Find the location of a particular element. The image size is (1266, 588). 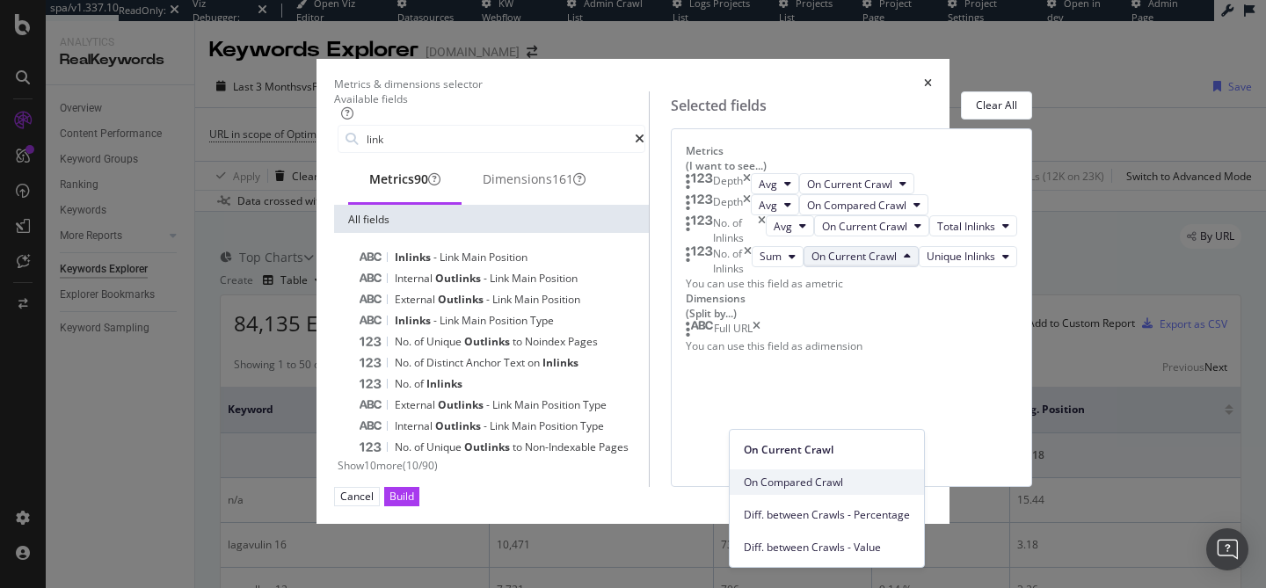

div: Full URLtimes is located at coordinates (851, 330).